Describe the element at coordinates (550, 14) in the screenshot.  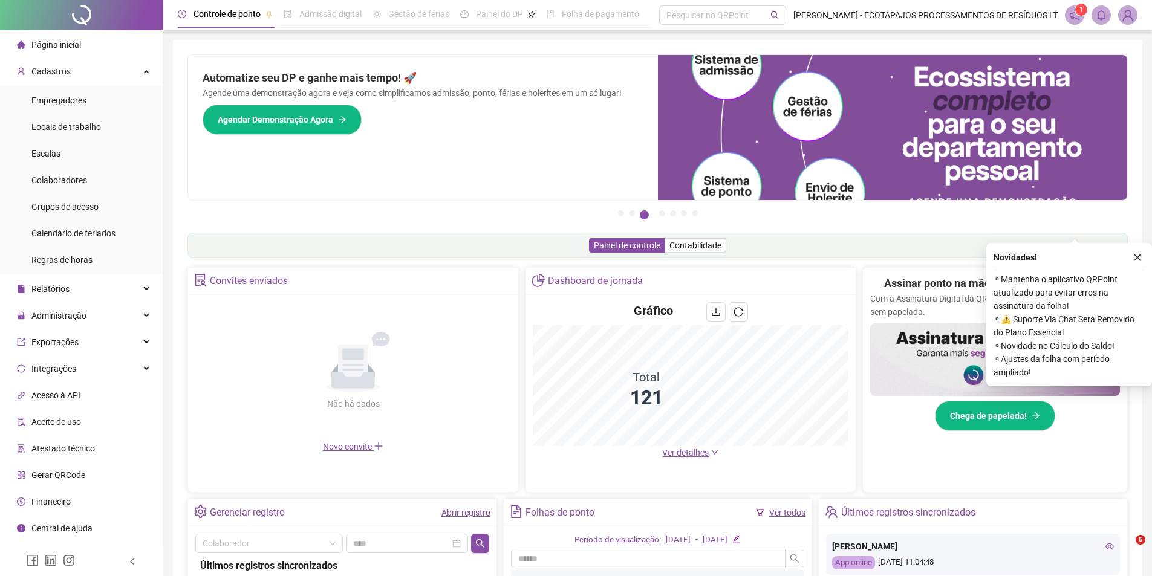
I see `span: book` at that location.